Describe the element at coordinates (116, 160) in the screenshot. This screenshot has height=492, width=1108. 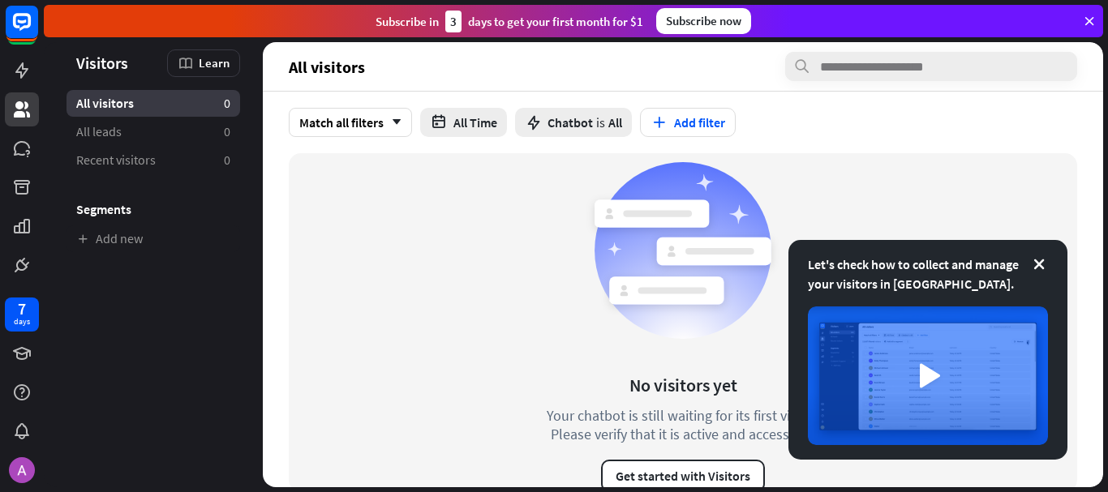
I see `span: Recent visitors` at that location.